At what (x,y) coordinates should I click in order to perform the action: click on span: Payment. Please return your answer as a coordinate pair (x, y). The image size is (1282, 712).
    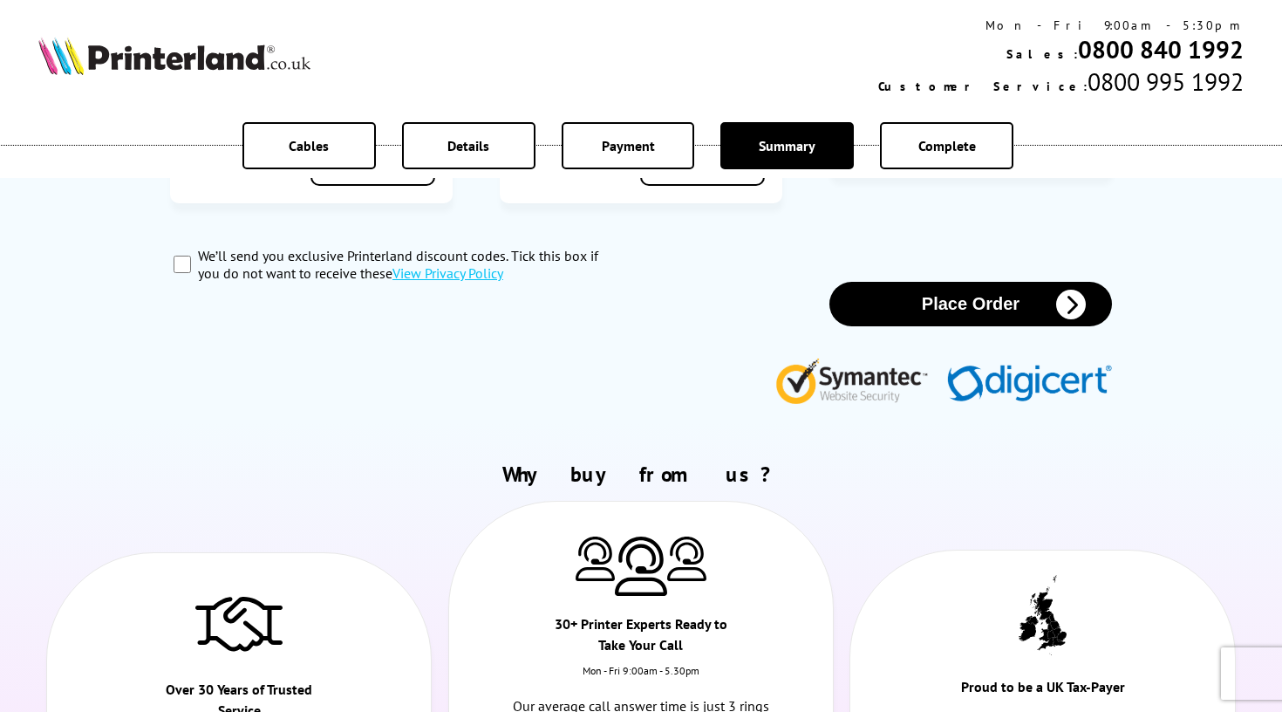
    Looking at the image, I should click on (628, 146).